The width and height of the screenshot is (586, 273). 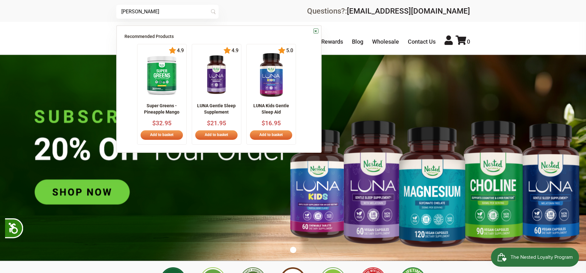 I want to click on span: 5.0, so click(x=289, y=51).